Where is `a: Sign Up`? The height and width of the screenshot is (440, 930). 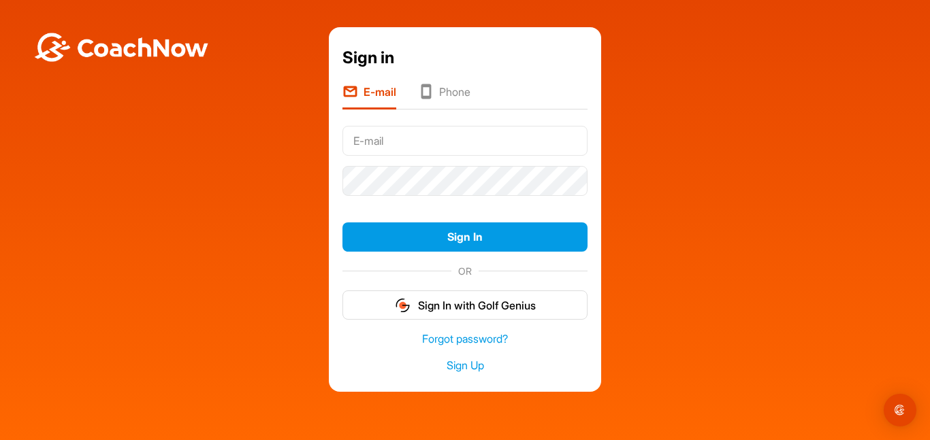
a: Sign Up is located at coordinates (465, 365).